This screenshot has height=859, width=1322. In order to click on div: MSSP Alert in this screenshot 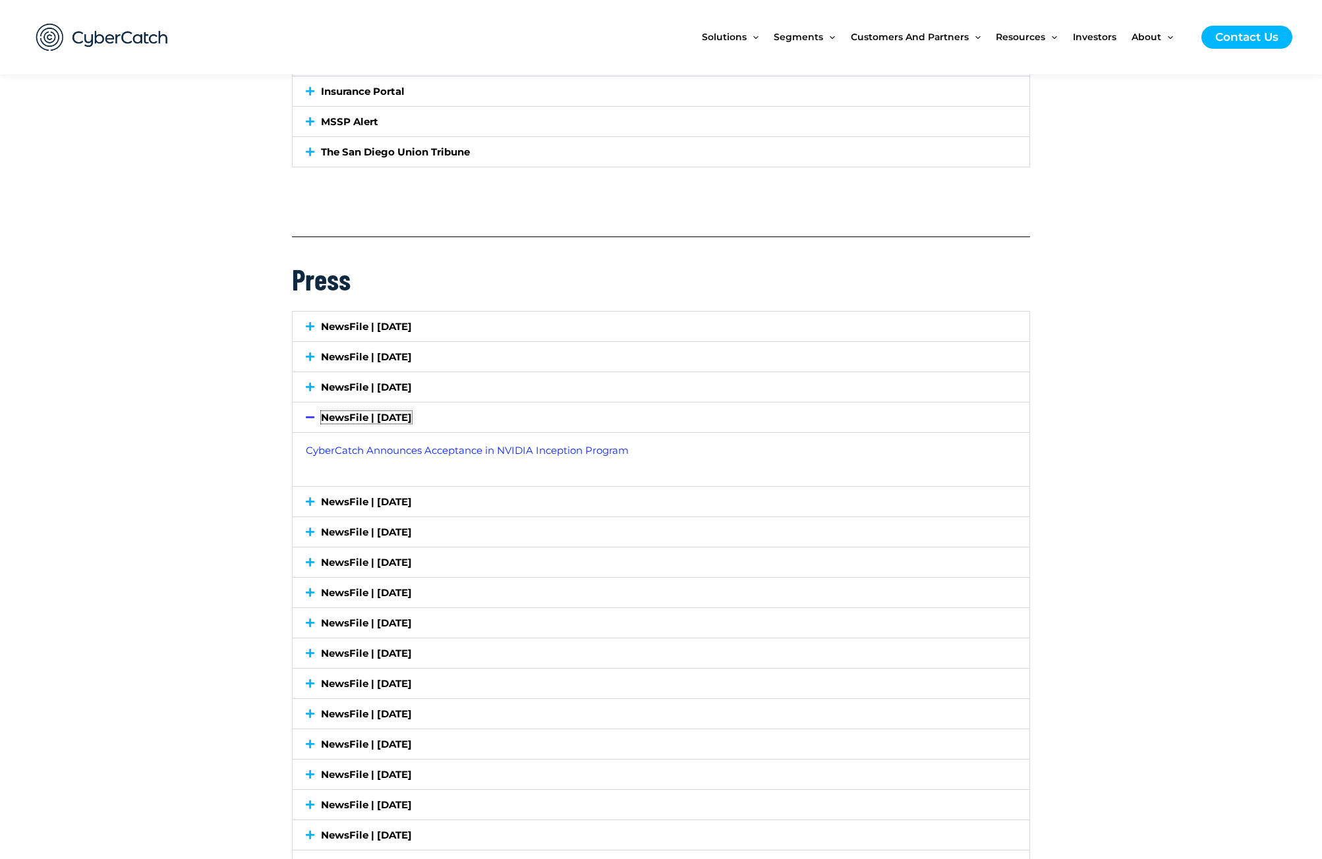, I will do `click(661, 121)`.